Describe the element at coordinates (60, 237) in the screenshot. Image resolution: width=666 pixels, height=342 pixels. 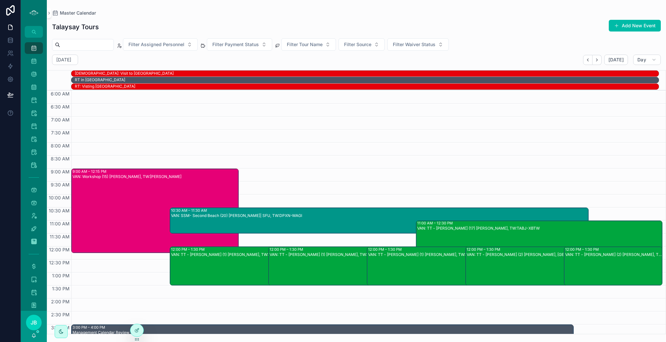
I see `span: 11:30 AM` at that location.